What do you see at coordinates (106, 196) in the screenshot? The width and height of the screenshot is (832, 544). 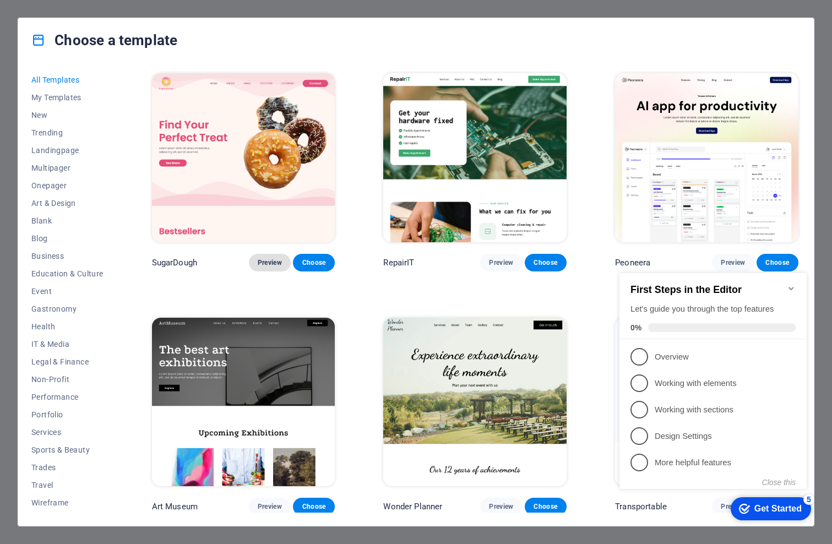 I see `p: More helpful features` at bounding box center [106, 196].